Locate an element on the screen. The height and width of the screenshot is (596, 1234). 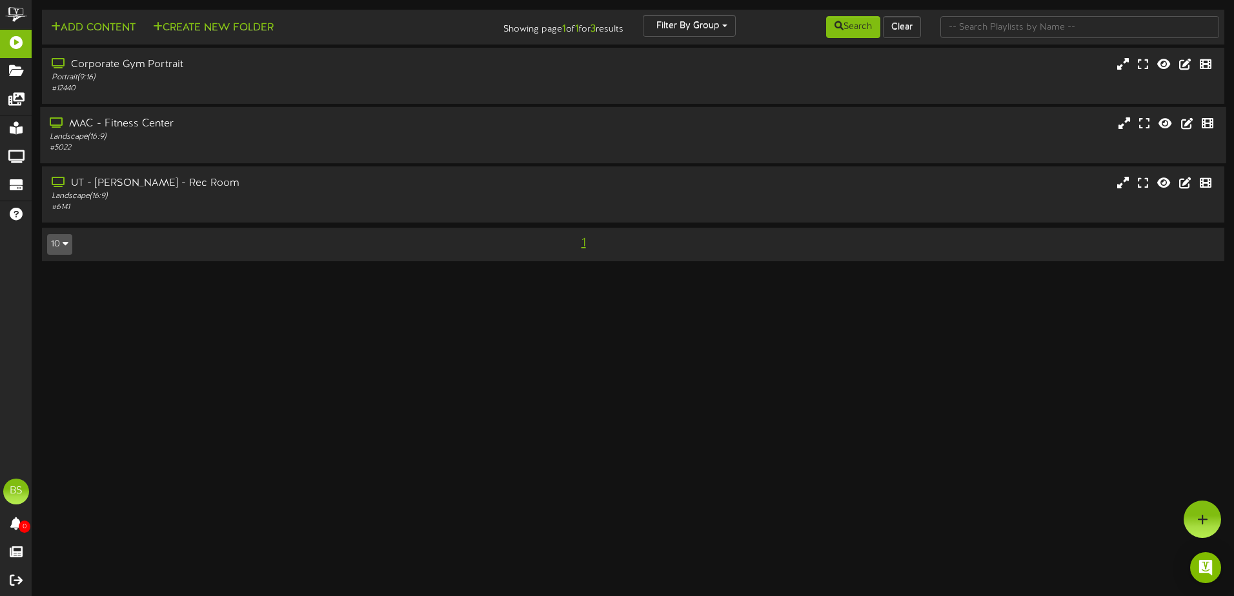
strong: 3 is located at coordinates (593, 29).